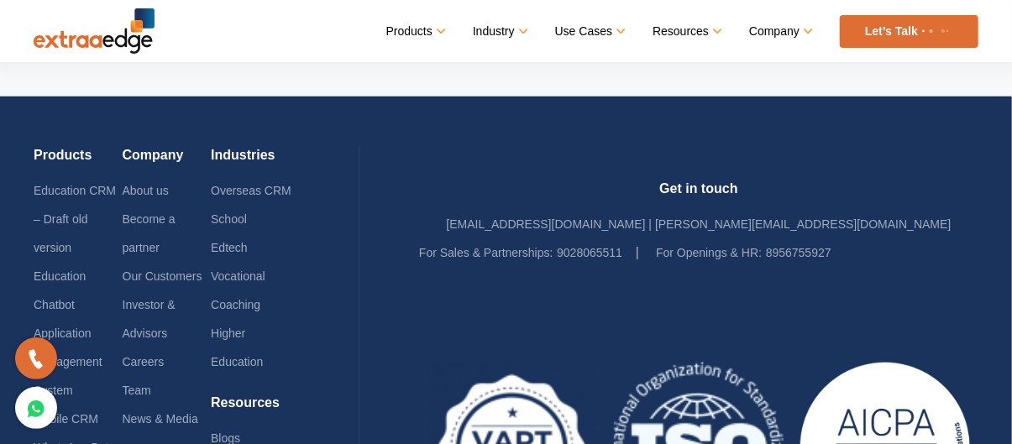  I want to click on a: Investor & Advisors, so click(149, 319).